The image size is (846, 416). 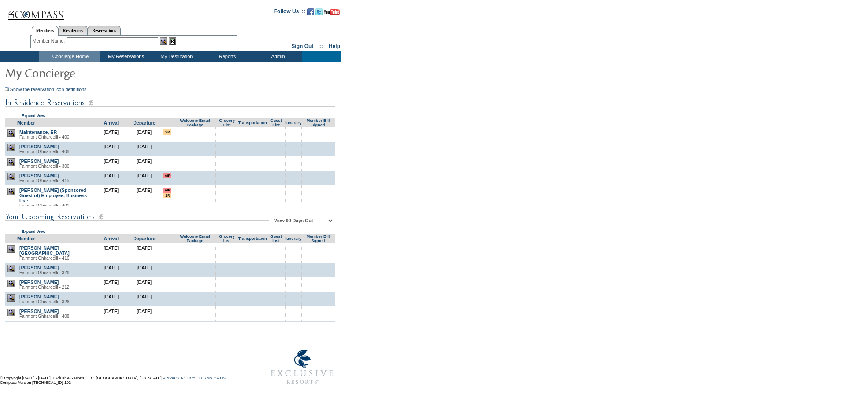 What do you see at coordinates (44, 206) in the screenshot?
I see `span: Fairmont Ghirardelli - 401` at bounding box center [44, 206].